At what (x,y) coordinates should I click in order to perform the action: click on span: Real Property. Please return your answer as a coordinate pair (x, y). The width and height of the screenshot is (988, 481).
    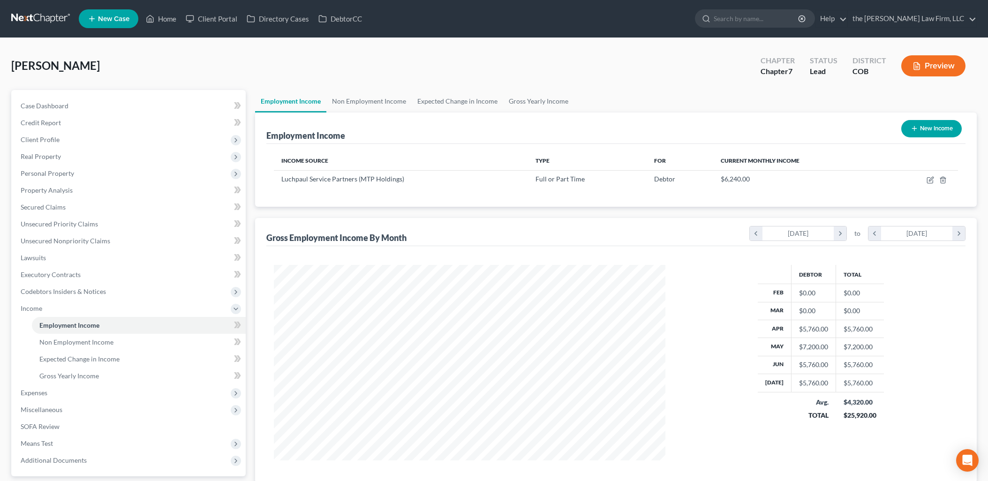
    Looking at the image, I should click on (41, 156).